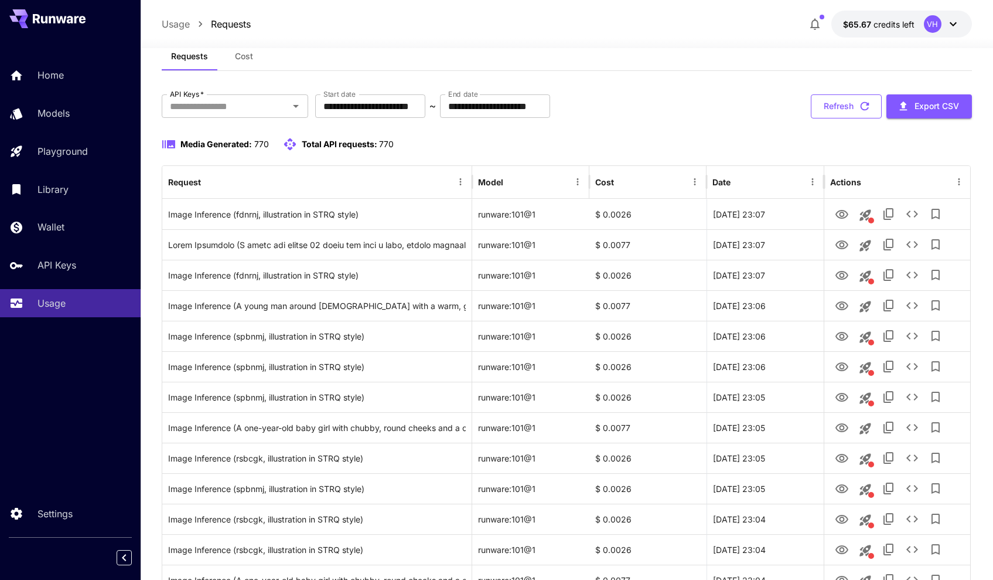  I want to click on button: Collapse sidebar, so click(124, 557).